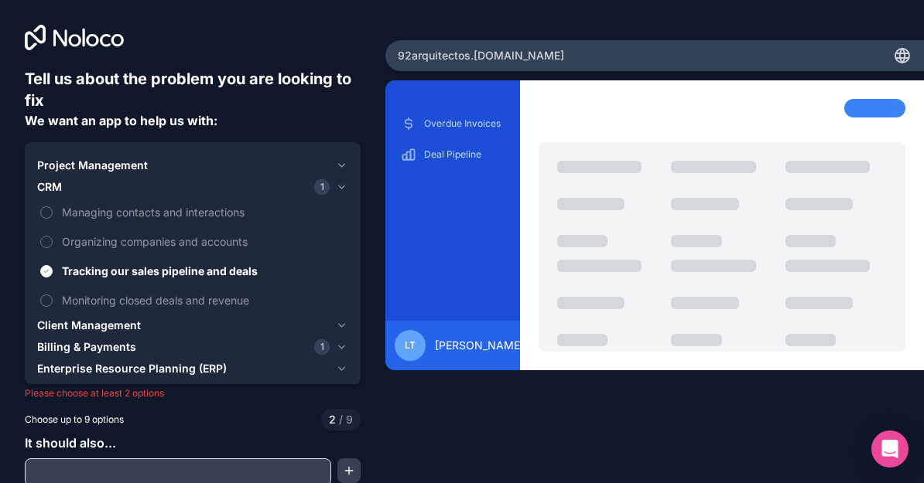  Describe the element at coordinates (193, 256) in the screenshot. I see `div: CRM1` at that location.